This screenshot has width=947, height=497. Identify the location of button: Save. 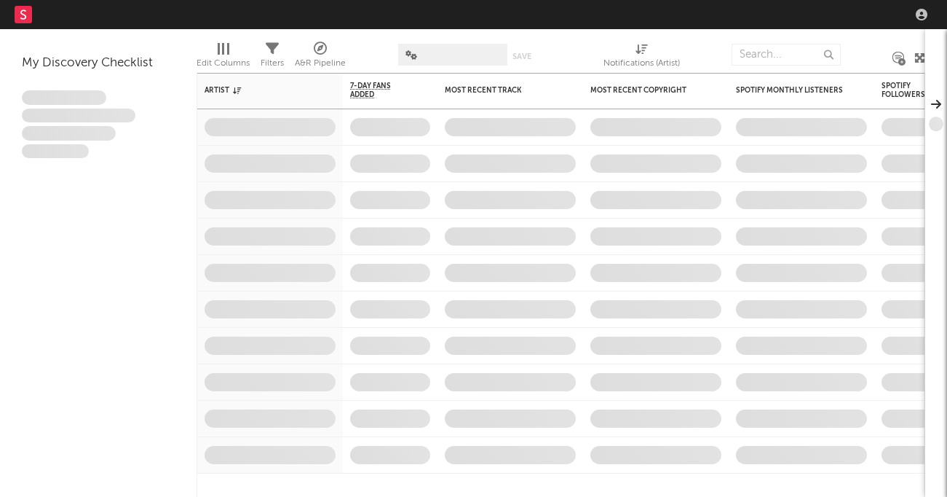
(522, 56).